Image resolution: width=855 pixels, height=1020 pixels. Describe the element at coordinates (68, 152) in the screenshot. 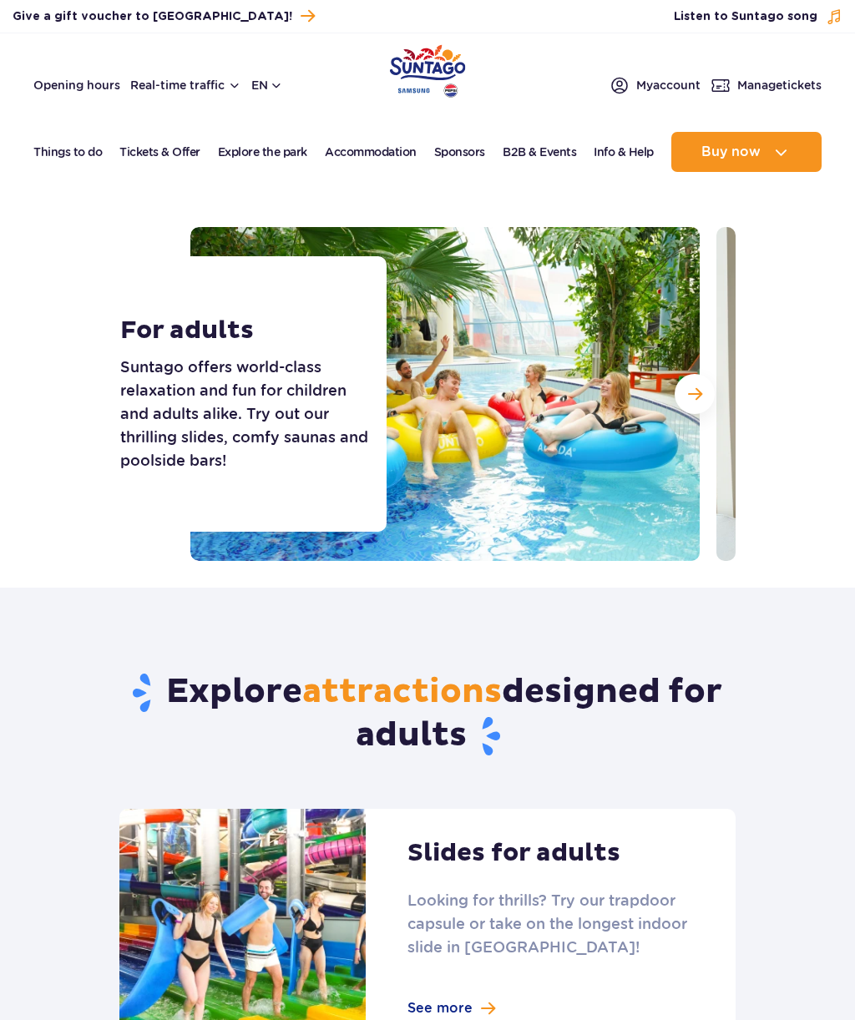

I see `a: Things to do` at that location.